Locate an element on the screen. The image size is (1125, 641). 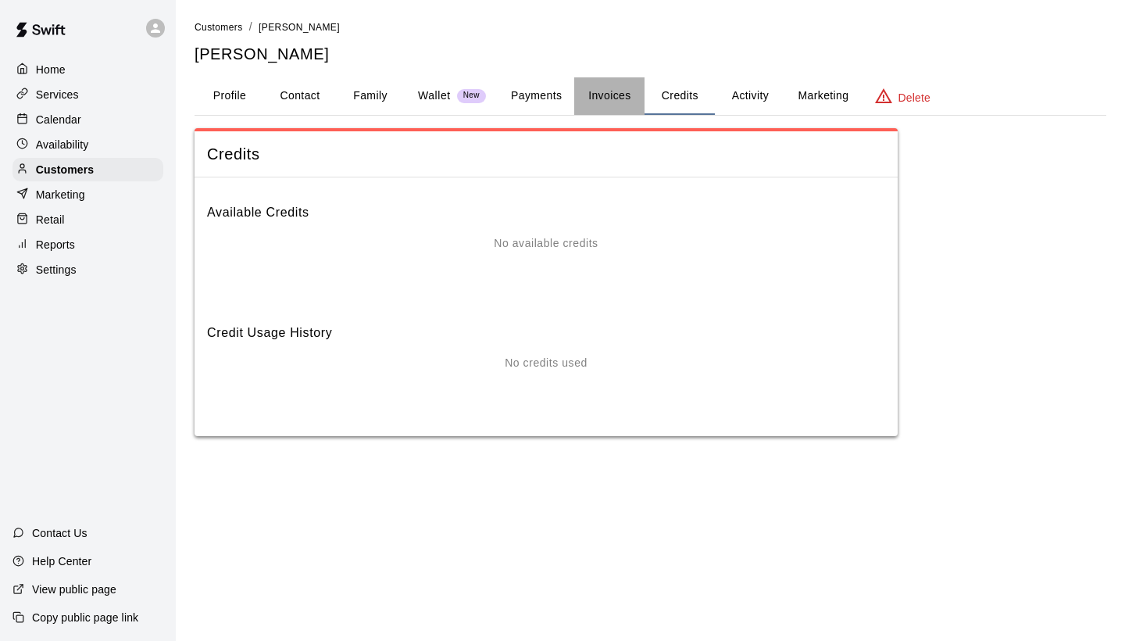
p: Calendar is located at coordinates (59, 120).